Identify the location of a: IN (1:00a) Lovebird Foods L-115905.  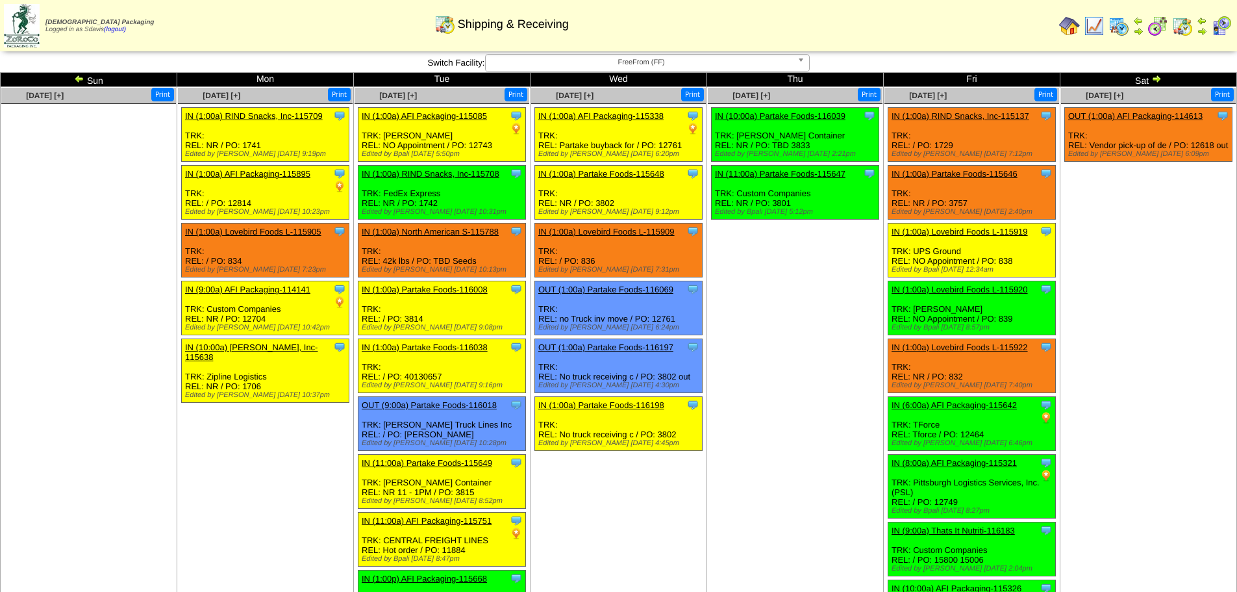
(253, 231).